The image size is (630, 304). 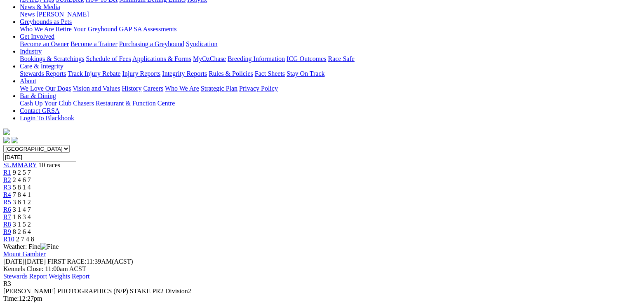 I want to click on img: twitter.svg, so click(x=15, y=140).